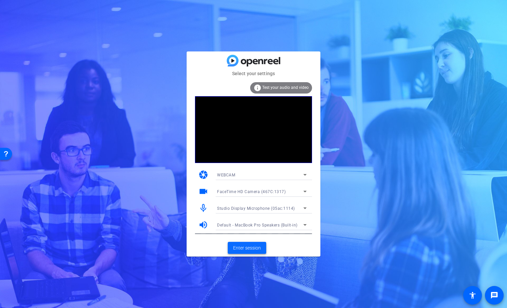 The height and width of the screenshot is (308, 507). What do you see at coordinates (247, 248) in the screenshot?
I see `button: Enter session` at bounding box center [247, 248].